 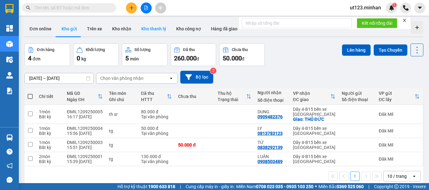 What do you see at coordinates (82, 94) in the screenshot?
I see `div: Mã GD` at bounding box center [82, 94].